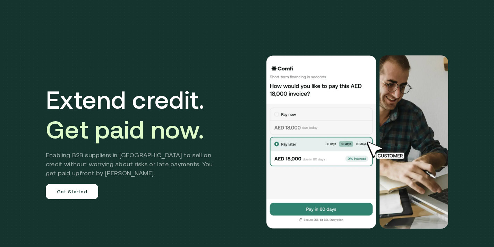  Describe the element at coordinates (72, 192) in the screenshot. I see `a: Get Started` at that location.